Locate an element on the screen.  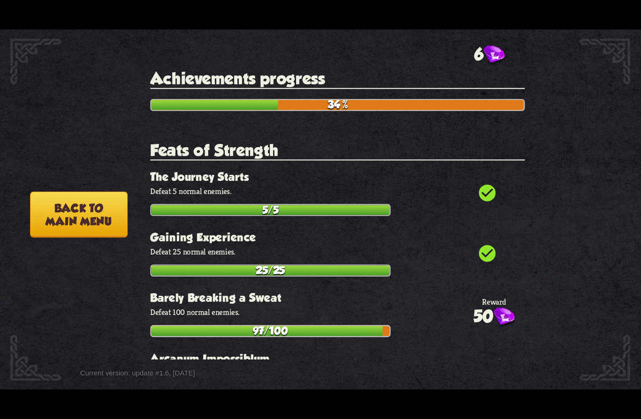
button: Back tomain menu is located at coordinates (79, 215).